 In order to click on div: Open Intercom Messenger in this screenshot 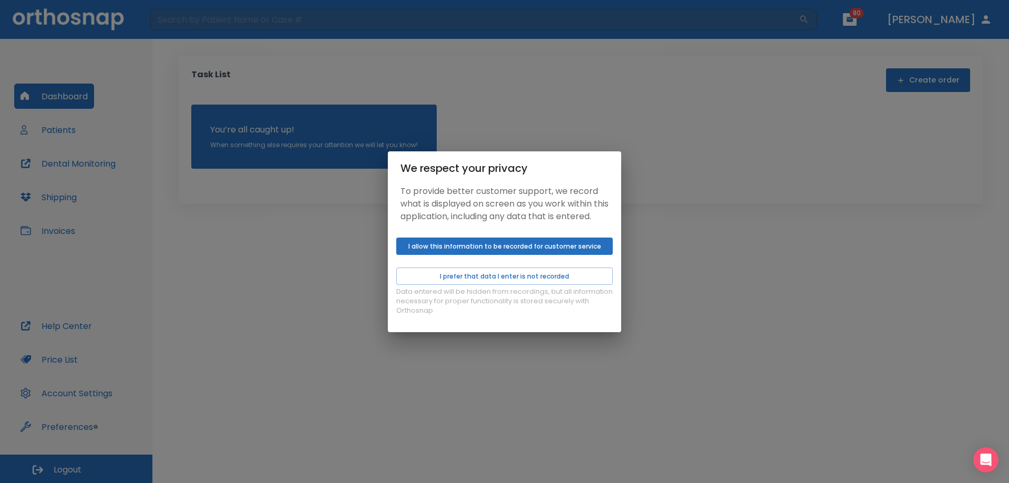, I will do `click(986, 460)`.